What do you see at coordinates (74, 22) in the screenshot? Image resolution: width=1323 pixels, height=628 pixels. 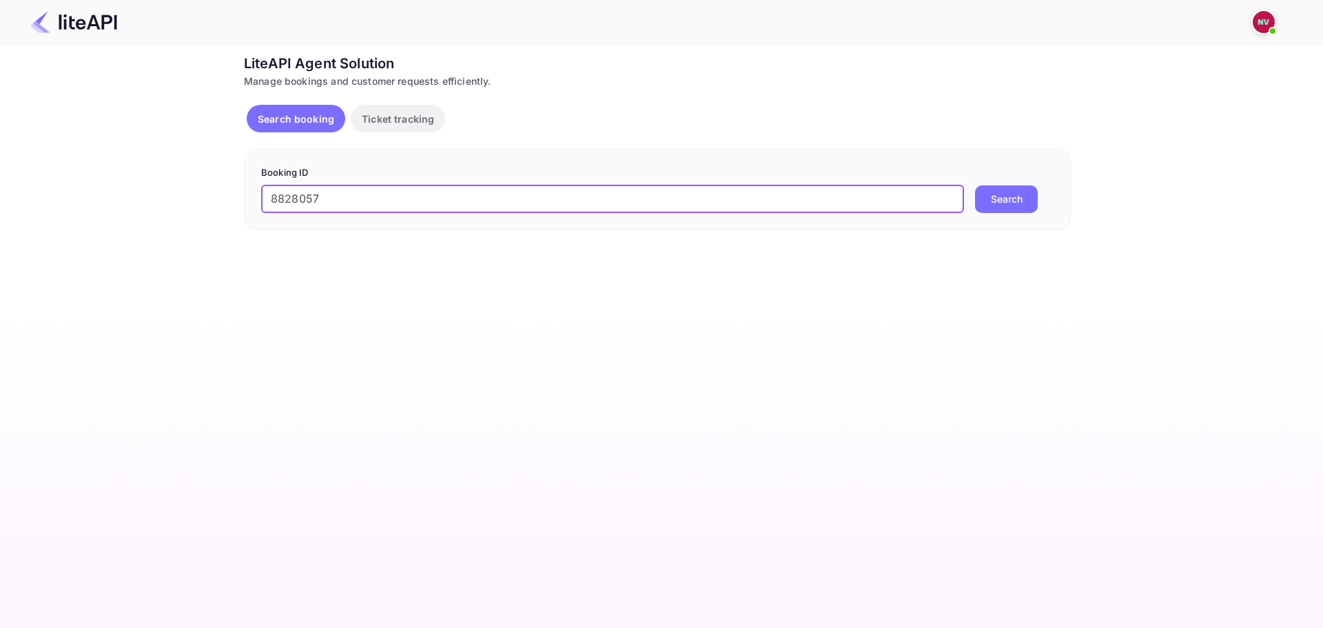 I see `img: LiteAPI Logo` at bounding box center [74, 22].